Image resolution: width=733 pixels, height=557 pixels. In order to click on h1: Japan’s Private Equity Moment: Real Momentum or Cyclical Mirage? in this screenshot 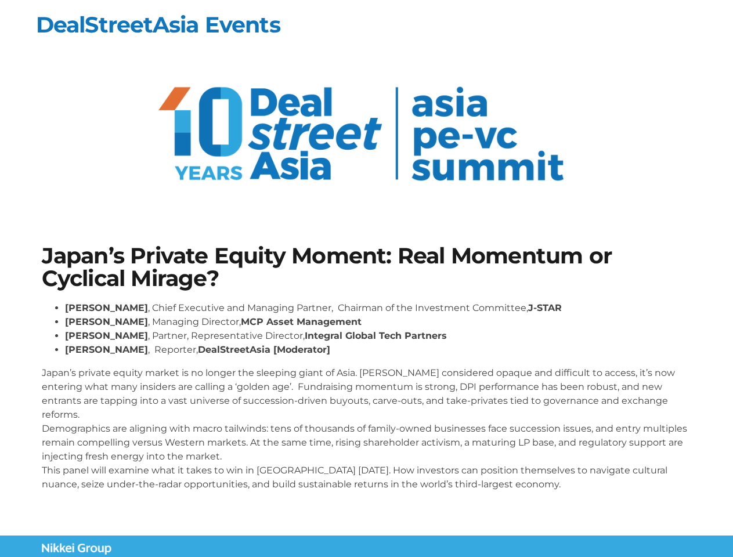, I will do `click(367, 267)`.